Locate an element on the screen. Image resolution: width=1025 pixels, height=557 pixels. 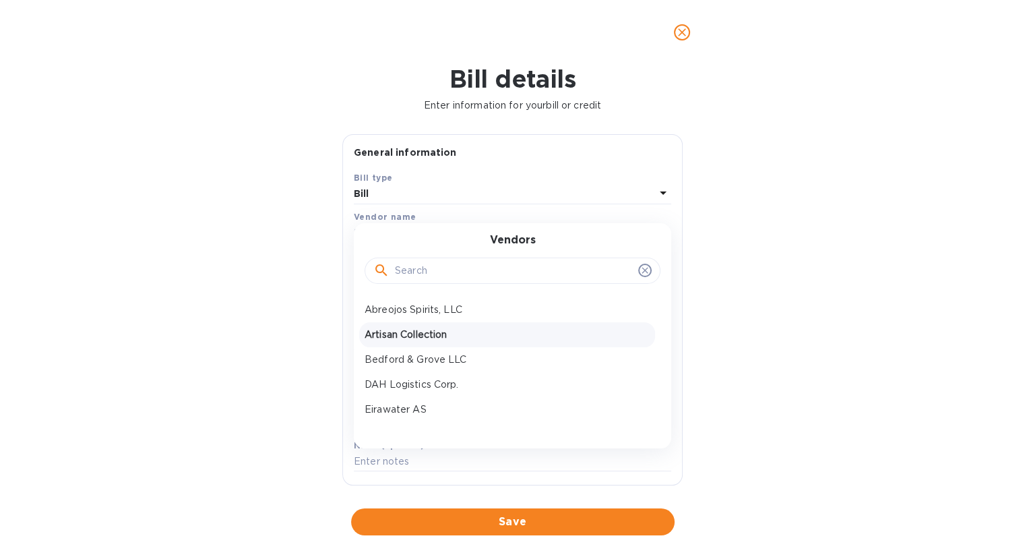
p: Artisan Collection is located at coordinates (507, 334).